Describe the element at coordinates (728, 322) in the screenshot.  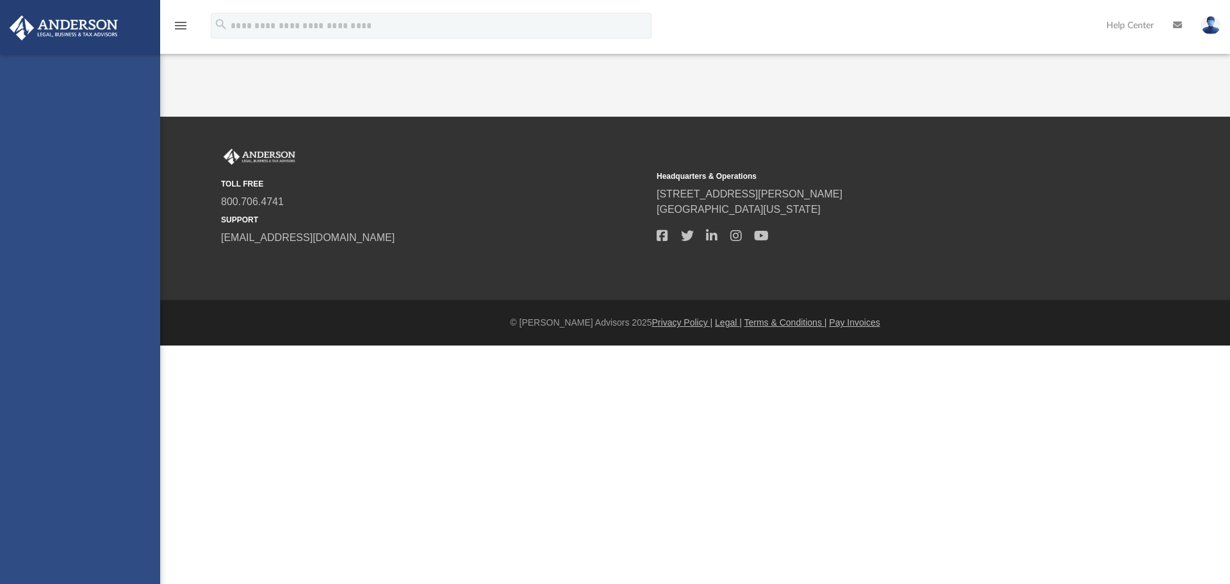
I see `a: Legal |` at that location.